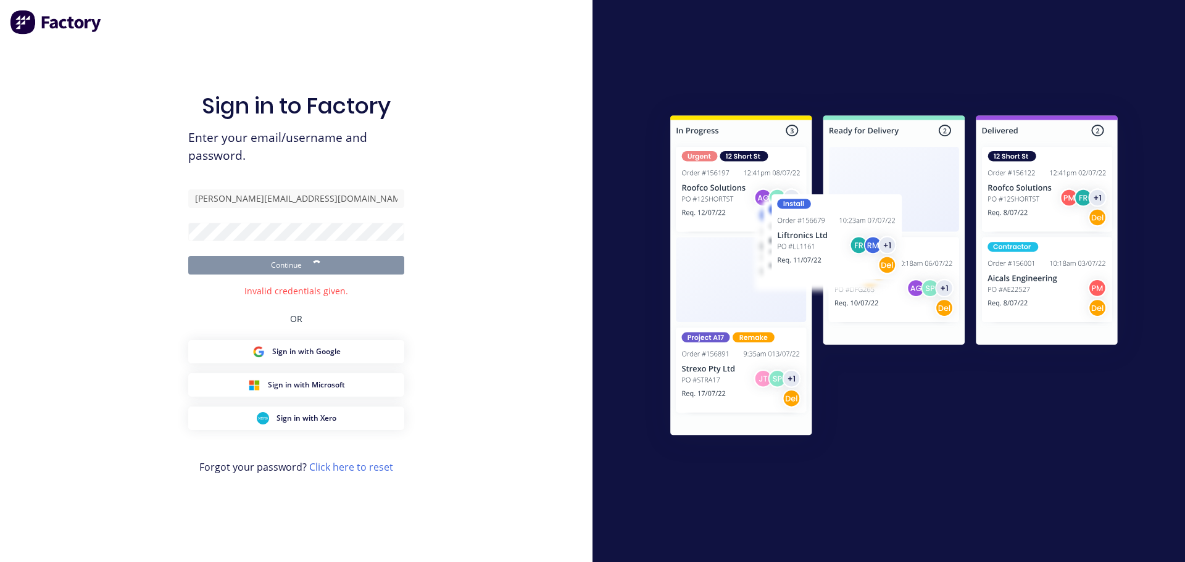  I want to click on span: Sign in with Microsoft, so click(306, 385).